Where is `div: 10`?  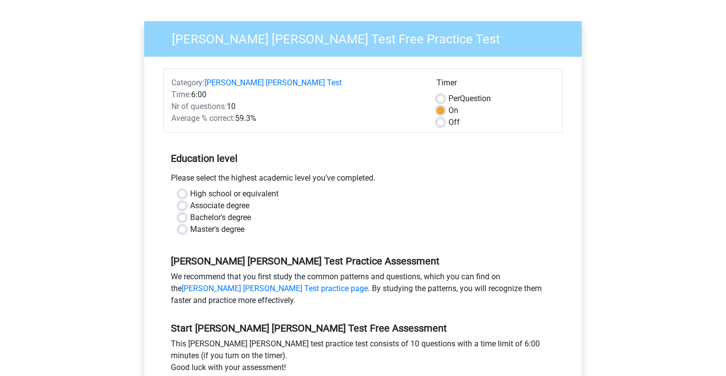
div: 10 is located at coordinates (296, 107).